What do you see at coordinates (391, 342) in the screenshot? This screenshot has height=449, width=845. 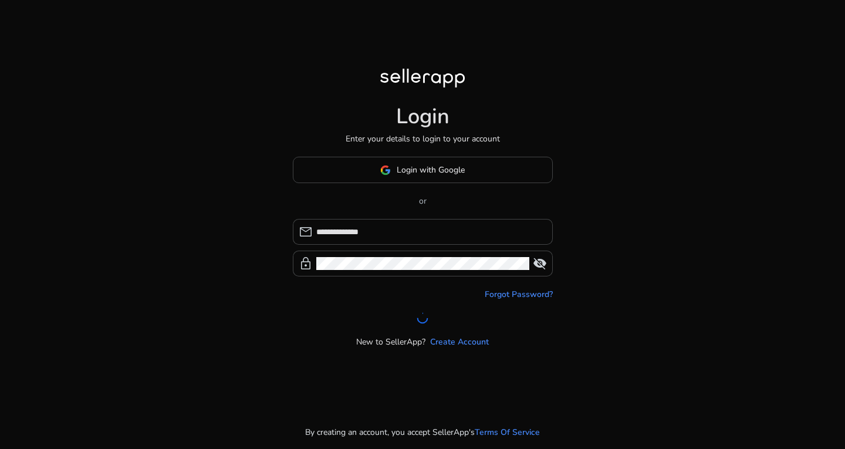 I see `p: New to SellerApp?` at bounding box center [391, 342].